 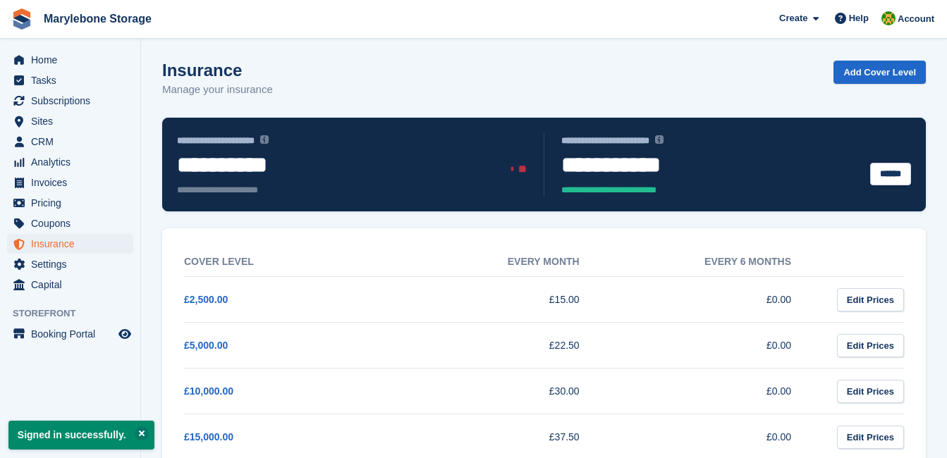 What do you see at coordinates (217, 90) in the screenshot?
I see `p: Manage your insurance` at bounding box center [217, 90].